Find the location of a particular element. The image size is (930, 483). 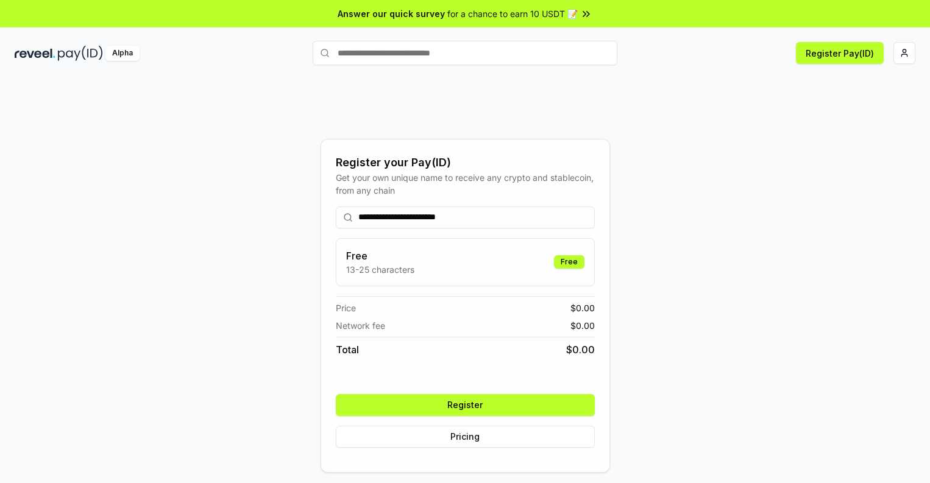

h3: Free is located at coordinates (380, 256).